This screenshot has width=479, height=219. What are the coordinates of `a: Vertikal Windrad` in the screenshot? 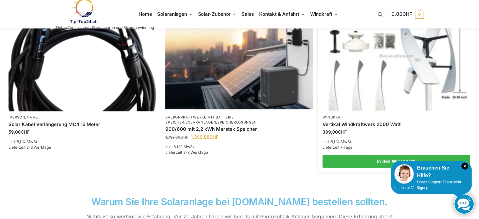 It's located at (397, 56).